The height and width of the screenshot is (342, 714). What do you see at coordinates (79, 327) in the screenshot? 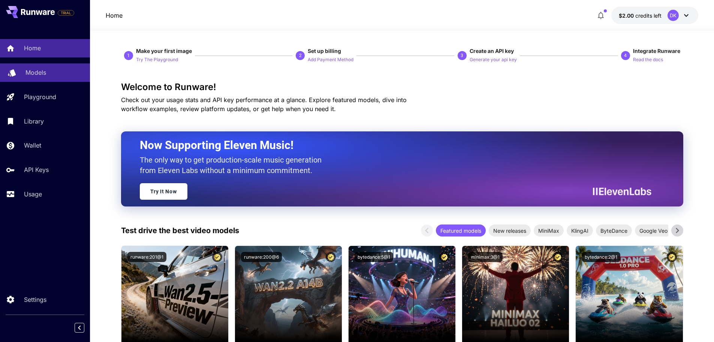
I see `button: Collapse sidebar` at bounding box center [79, 327].